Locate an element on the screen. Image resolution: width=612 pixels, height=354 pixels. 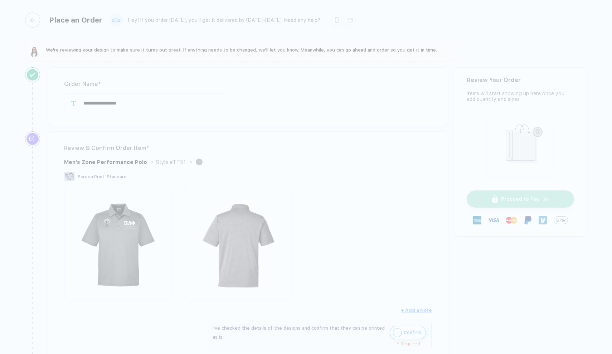
div: Place an Order is located at coordinates (76, 20).